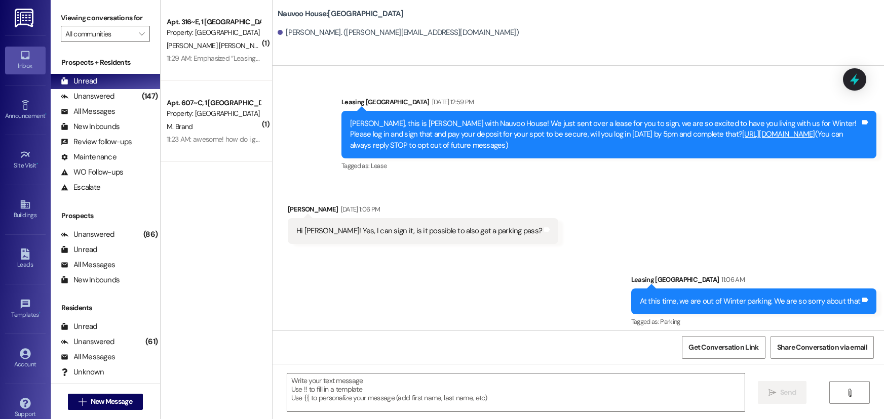 This screenshot has width=884, height=419. What do you see at coordinates (105, 18) in the screenshot?
I see `label: Viewing conversations for` at bounding box center [105, 18].